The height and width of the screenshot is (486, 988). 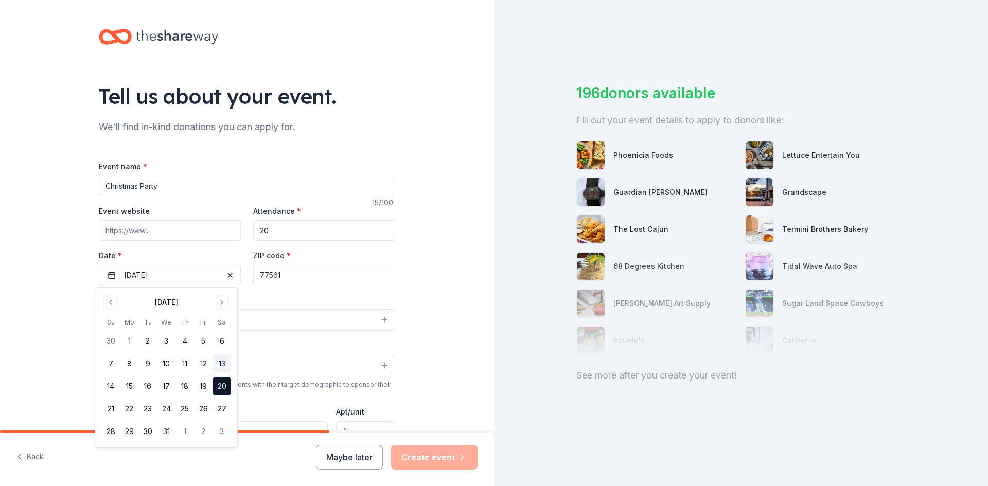 I want to click on div: Lettuce Entertain You, so click(x=821, y=155).